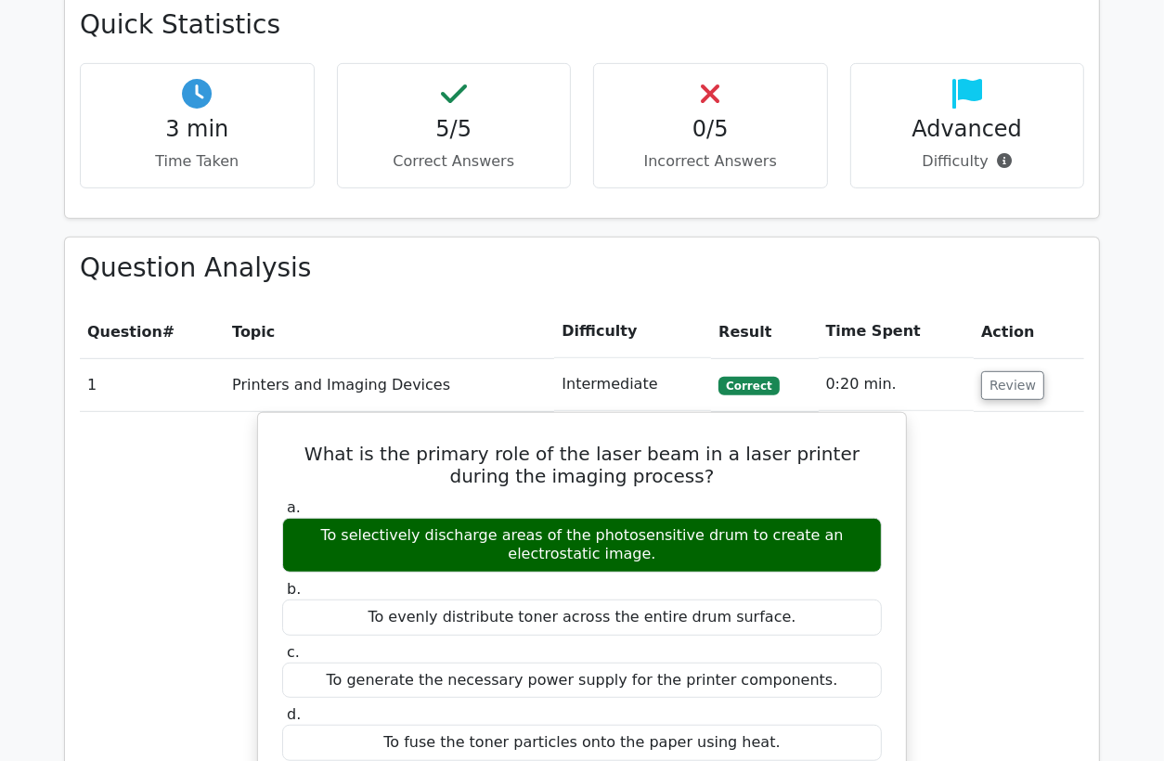  What do you see at coordinates (152, 384) in the screenshot?
I see `td: 1` at bounding box center [152, 384].